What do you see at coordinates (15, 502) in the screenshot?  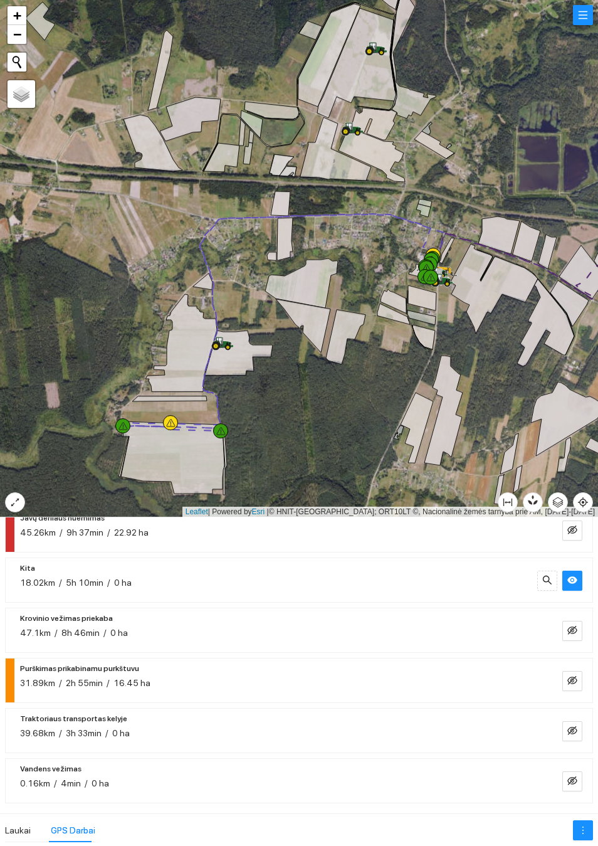 I see `span: expand-alt` at bounding box center [15, 502].